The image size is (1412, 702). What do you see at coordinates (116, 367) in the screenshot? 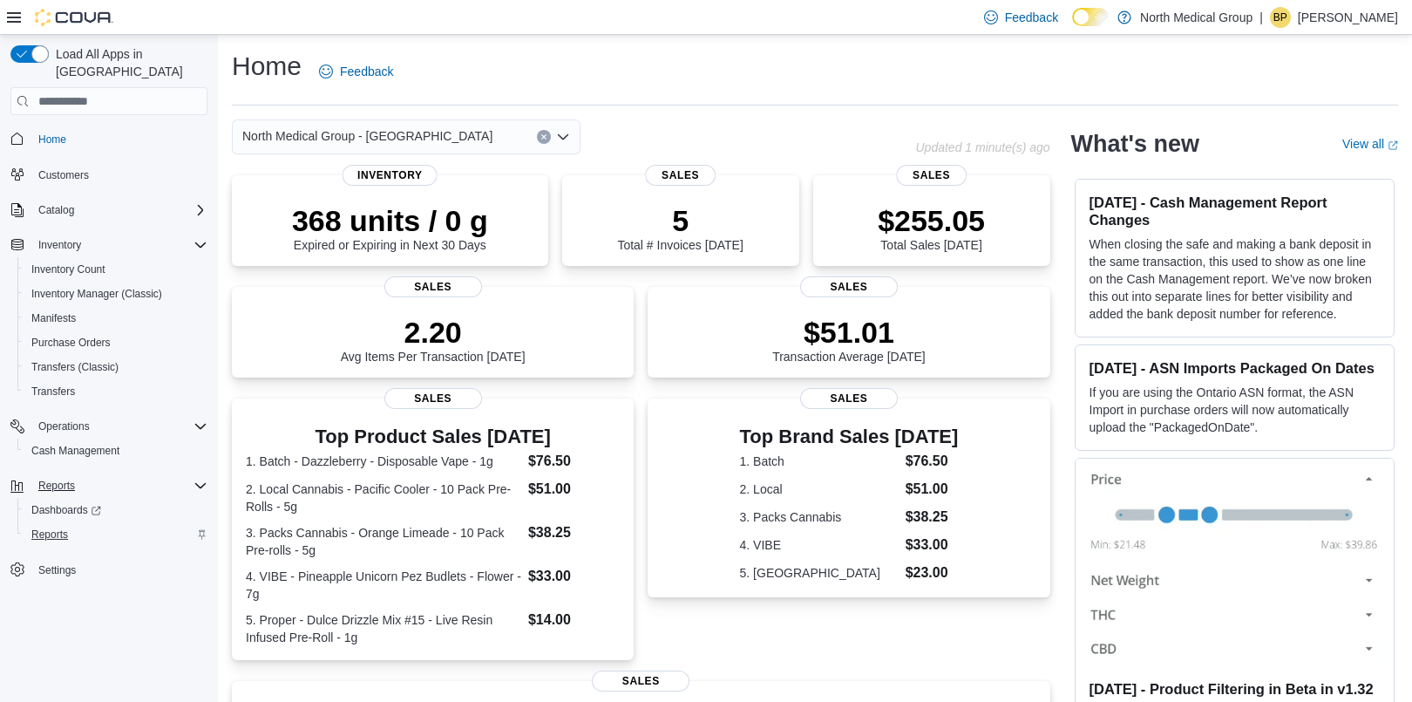
I see `button: Transfers (Classic)` at bounding box center [116, 367].